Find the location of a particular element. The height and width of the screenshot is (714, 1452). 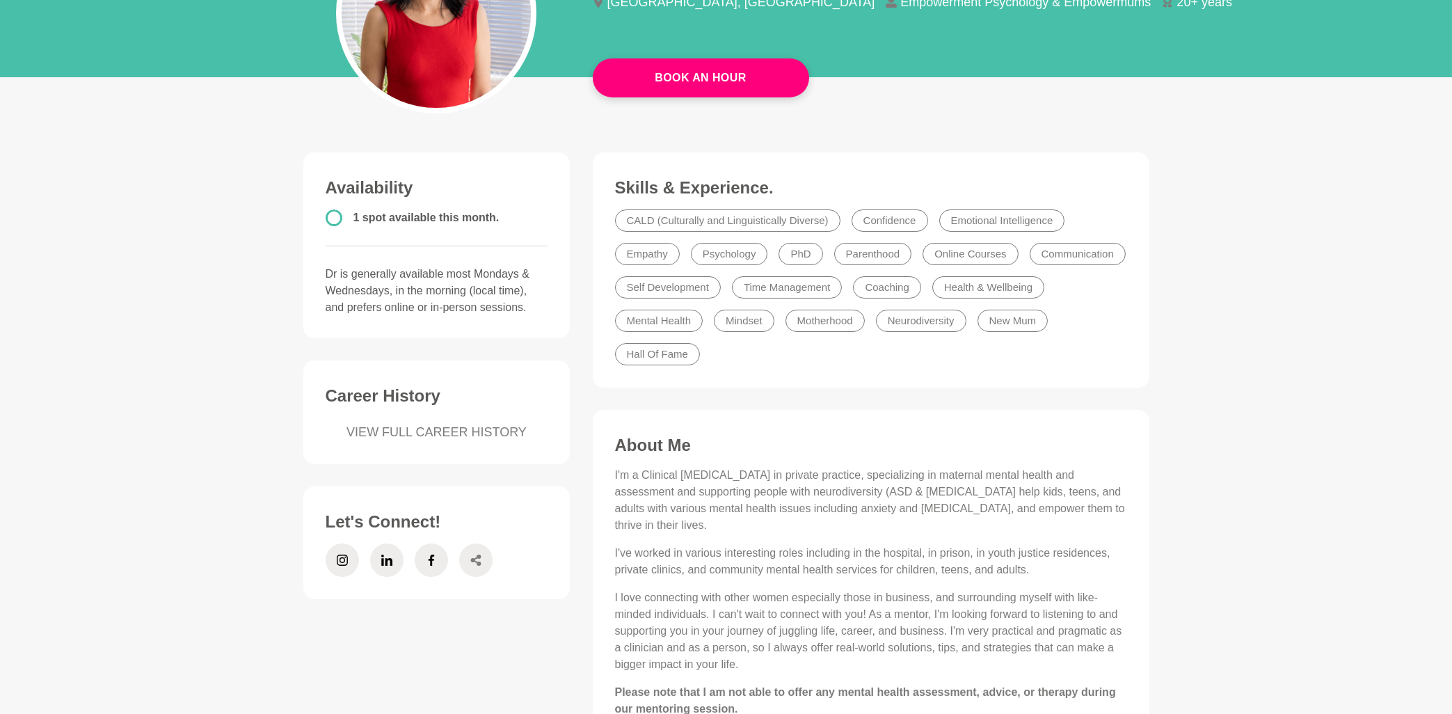

h3: Let's Connect! is located at coordinates (437, 522).